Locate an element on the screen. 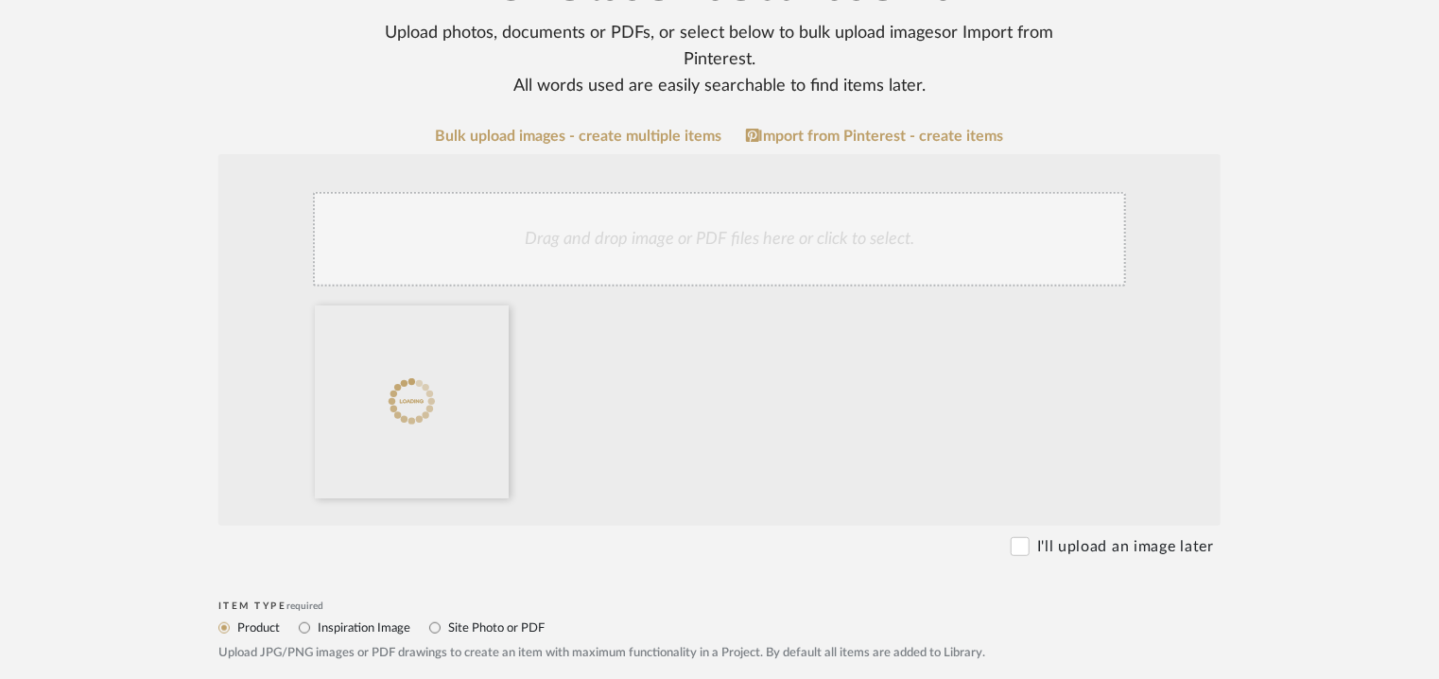 This screenshot has height=679, width=1439. a: Bulk upload images - create multiple items is located at coordinates (579, 136).